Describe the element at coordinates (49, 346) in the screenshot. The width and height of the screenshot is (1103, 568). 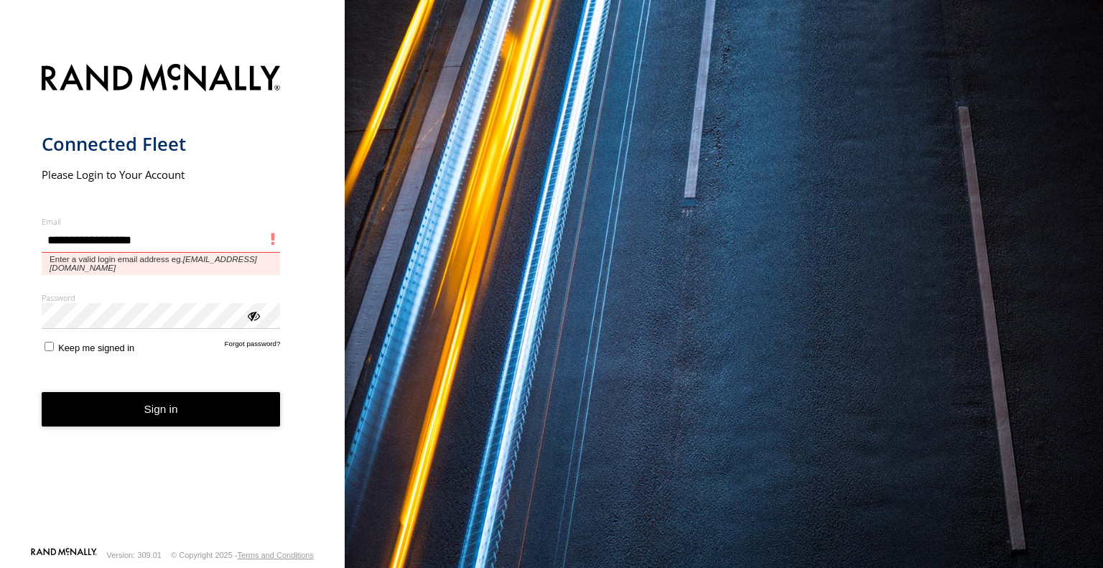
I see `input: Keep me signed in` at that location.